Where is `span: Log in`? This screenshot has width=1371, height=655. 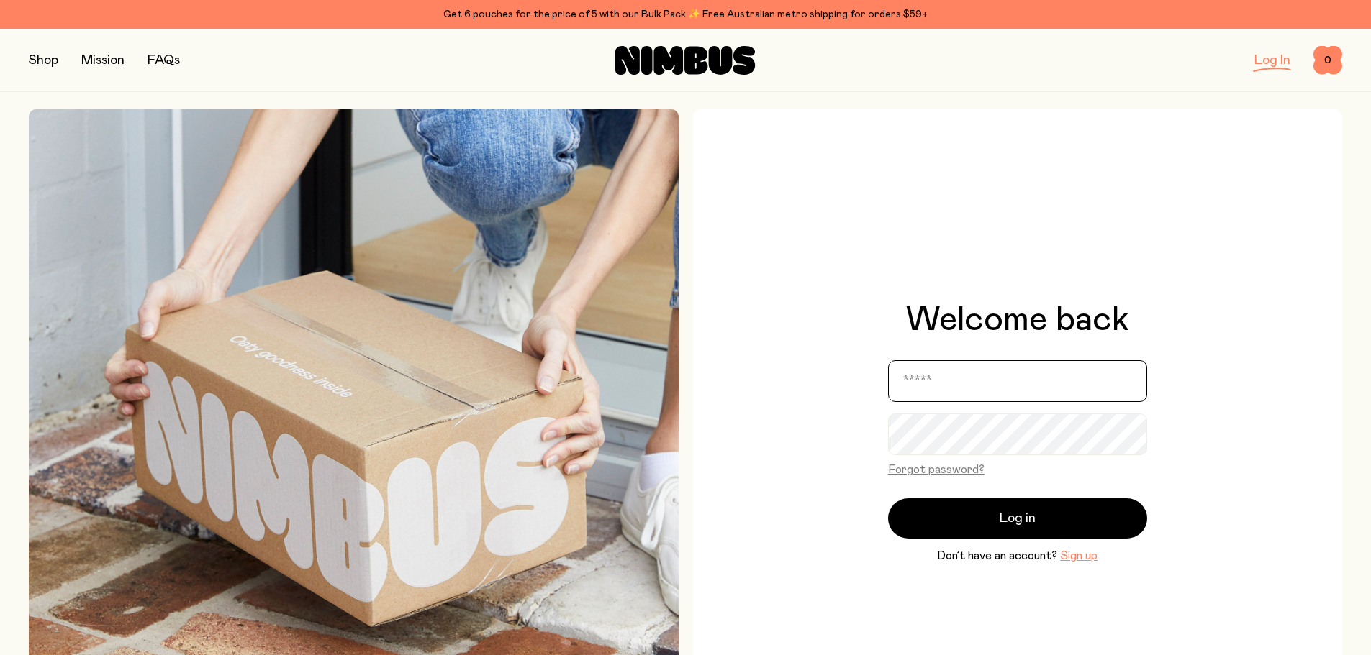 span: Log in is located at coordinates (1017, 519).